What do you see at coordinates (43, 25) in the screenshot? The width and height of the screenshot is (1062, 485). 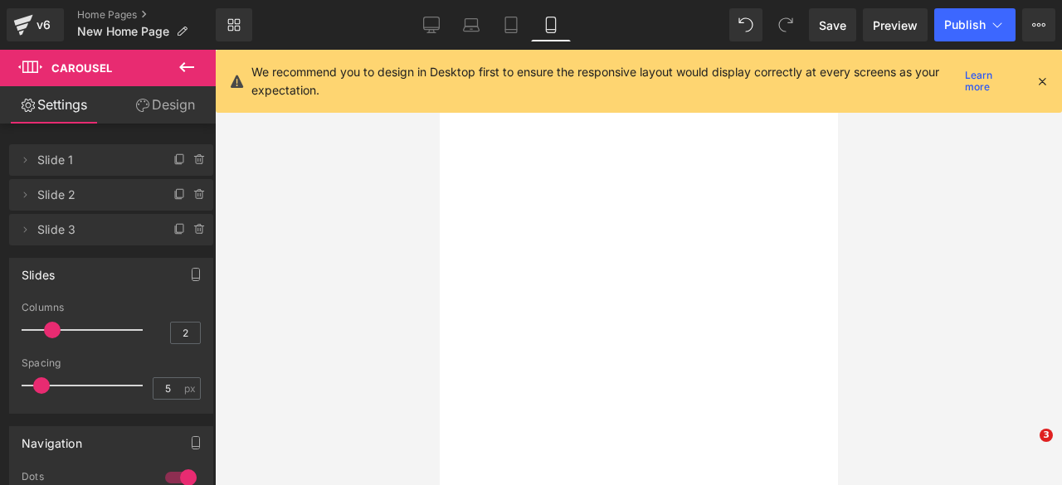 I see `div: v6` at bounding box center [43, 25].